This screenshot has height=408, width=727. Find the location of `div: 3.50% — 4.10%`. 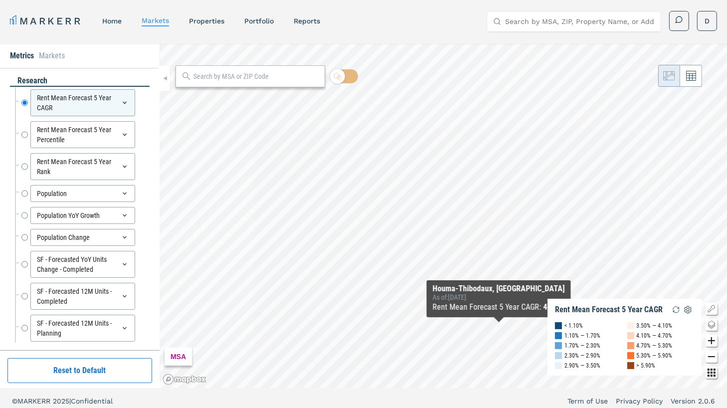

div: 3.50% — 4.10% is located at coordinates (654, 325).